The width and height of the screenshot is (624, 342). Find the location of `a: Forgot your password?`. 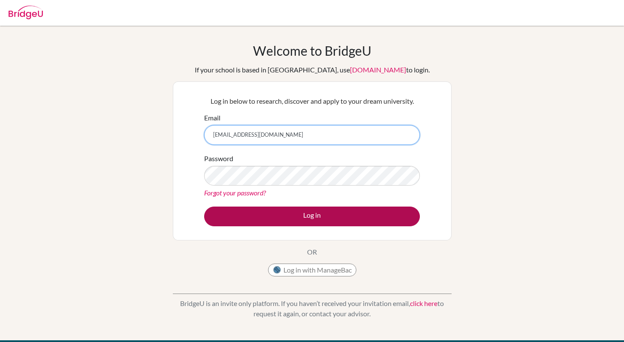

a: Forgot your password? is located at coordinates (235, 193).